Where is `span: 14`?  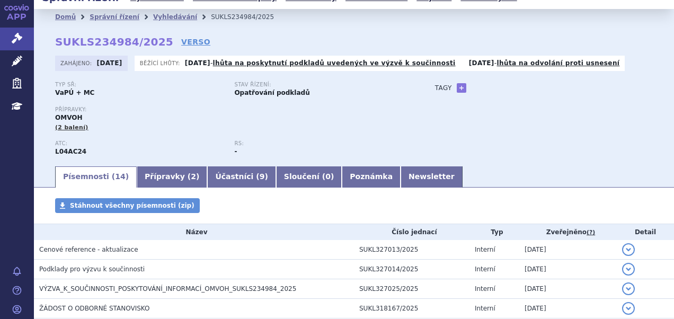
span: 14 is located at coordinates (120, 177).